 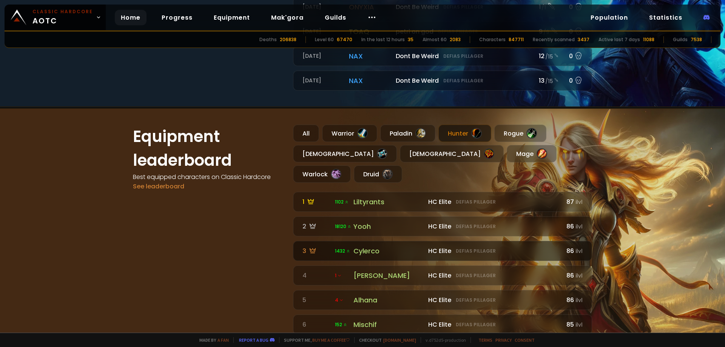 What do you see at coordinates (268, 40) in the screenshot?
I see `div: Deaths` at bounding box center [268, 40].